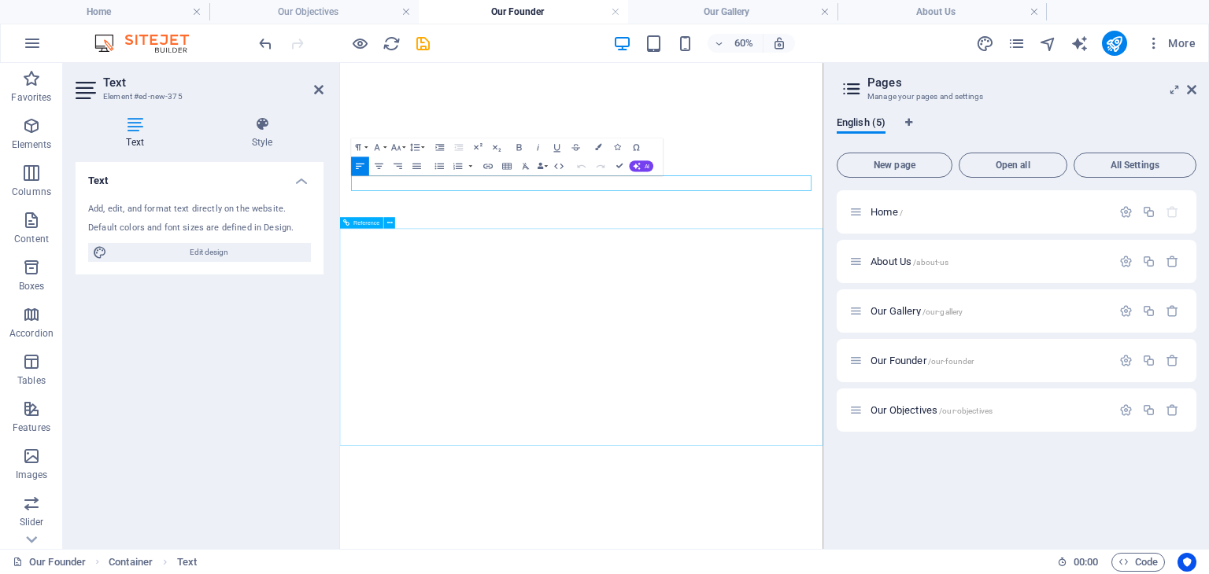 The image size is (1209, 574). What do you see at coordinates (636, 148) in the screenshot?
I see `button: Special Characters` at bounding box center [636, 148].